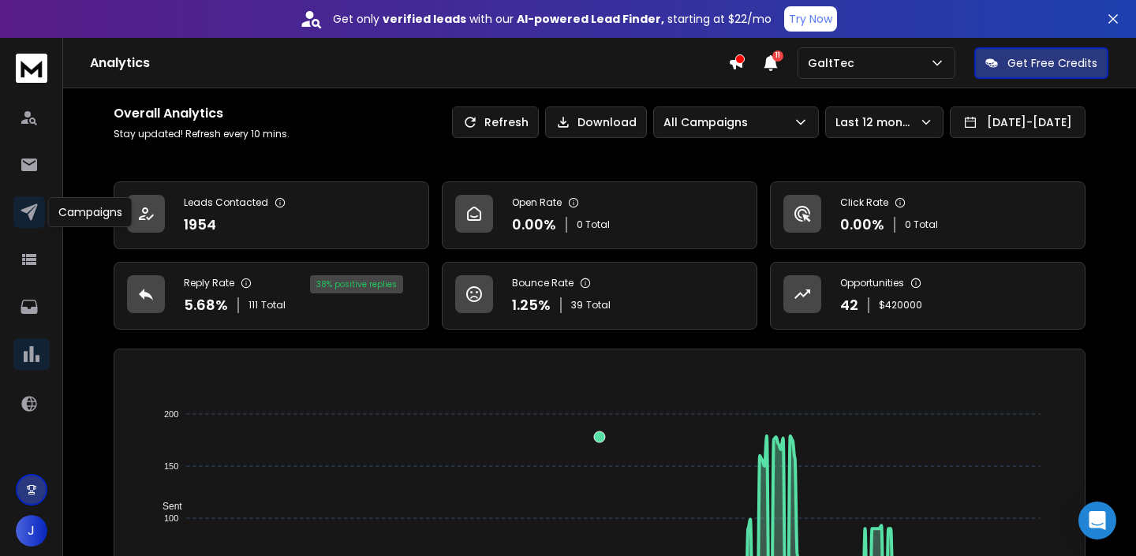  Describe the element at coordinates (171, 466) in the screenshot. I see `tspan: 150` at that location.